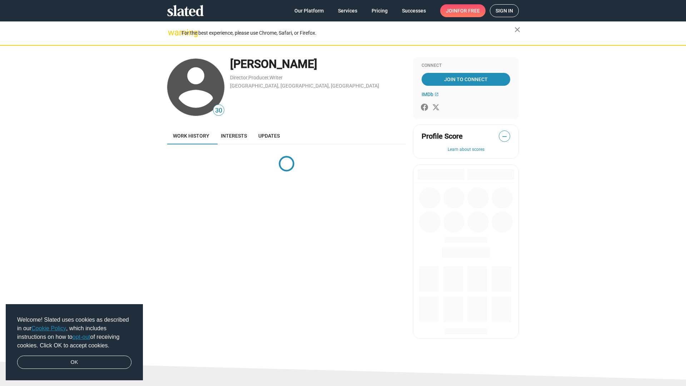 The image size is (686, 386). I want to click on a: Joinfor free, so click(463, 11).